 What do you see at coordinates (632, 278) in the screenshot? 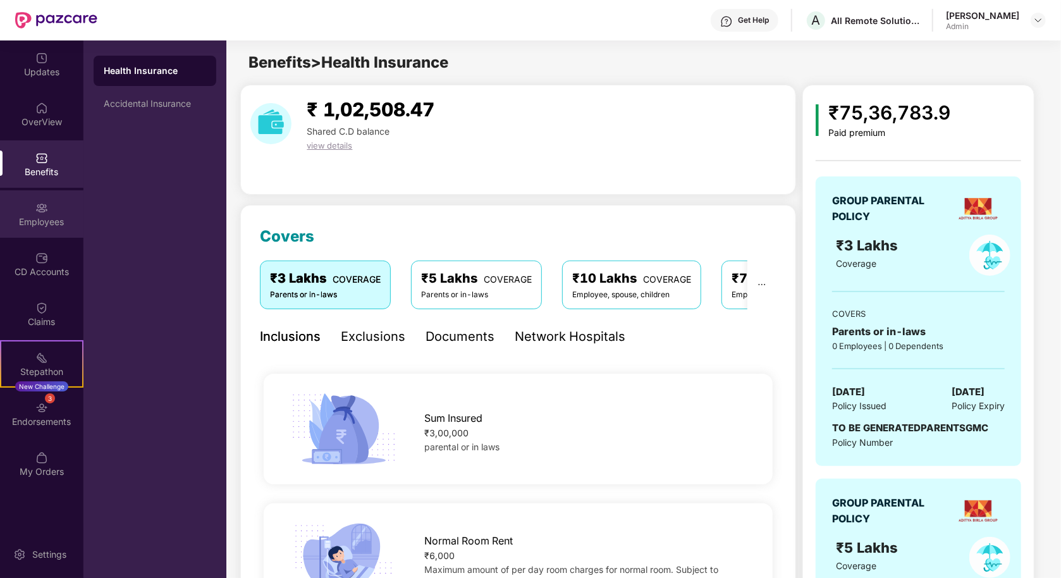
I see `div: ₹10 Lakhs` at bounding box center [632, 278].